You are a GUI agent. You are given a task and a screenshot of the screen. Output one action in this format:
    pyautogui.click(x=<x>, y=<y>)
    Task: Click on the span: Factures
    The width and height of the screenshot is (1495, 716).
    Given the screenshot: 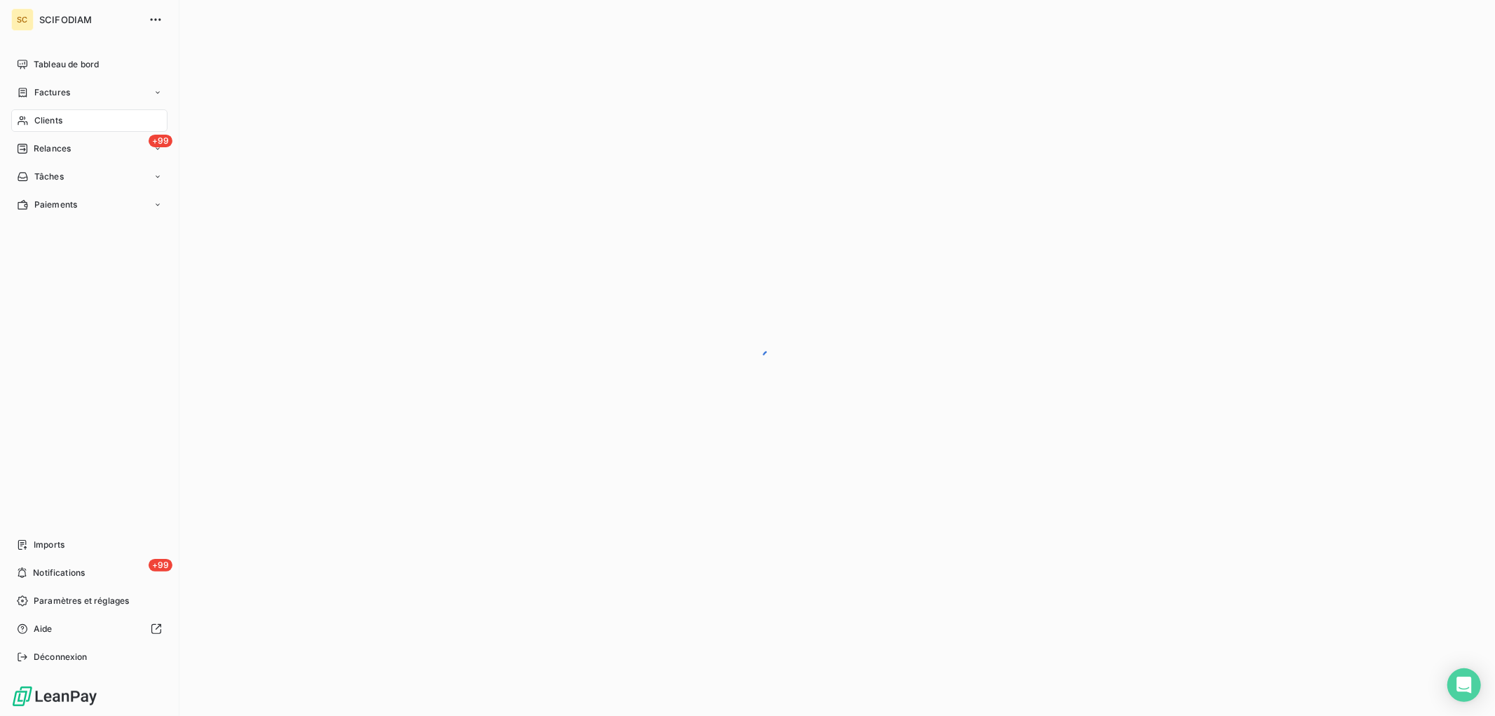 What is the action you would take?
    pyautogui.click(x=52, y=93)
    